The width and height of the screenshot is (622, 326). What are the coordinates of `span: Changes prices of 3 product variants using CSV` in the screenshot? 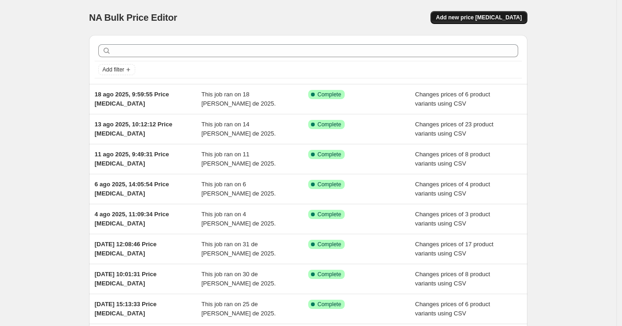 It's located at (453, 219).